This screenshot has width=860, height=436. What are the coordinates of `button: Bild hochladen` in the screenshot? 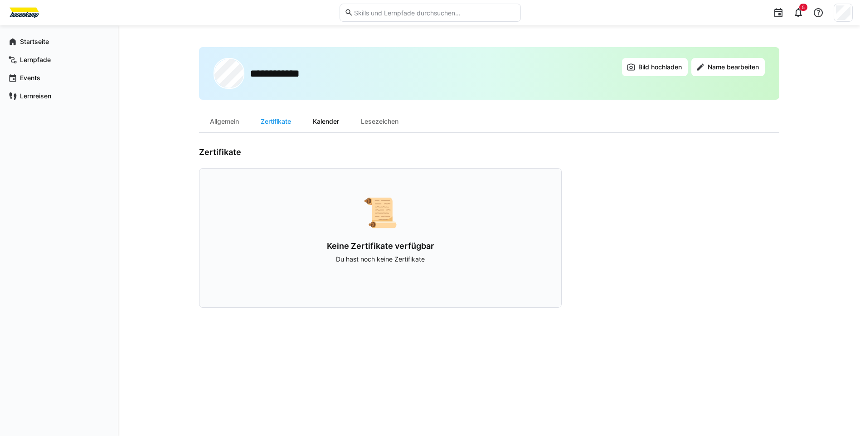 It's located at (655, 67).